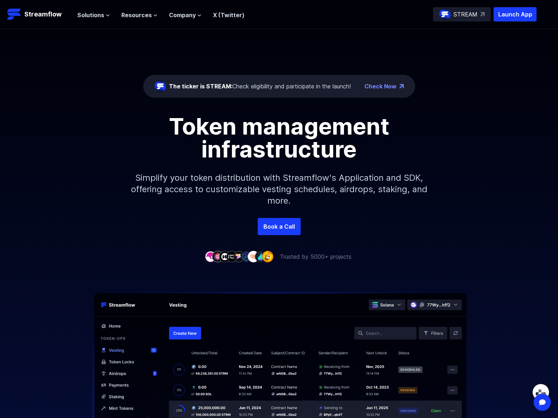 The width and height of the screenshot is (558, 418). I want to click on img: top-right-arrow.png, so click(401, 86).